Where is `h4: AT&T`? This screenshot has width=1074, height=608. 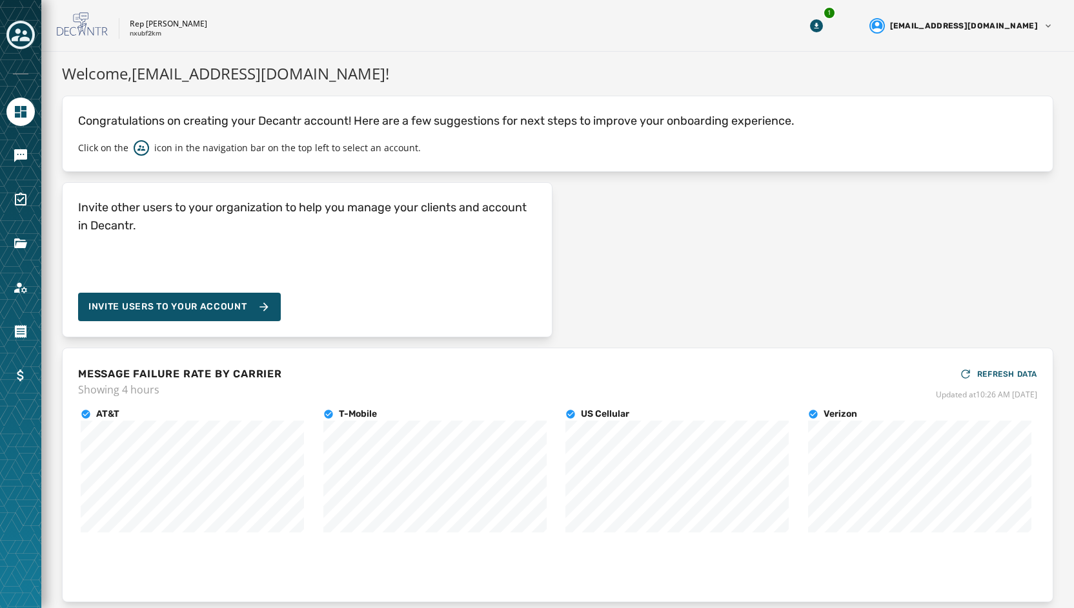 h4: AT&T is located at coordinates (108, 414).